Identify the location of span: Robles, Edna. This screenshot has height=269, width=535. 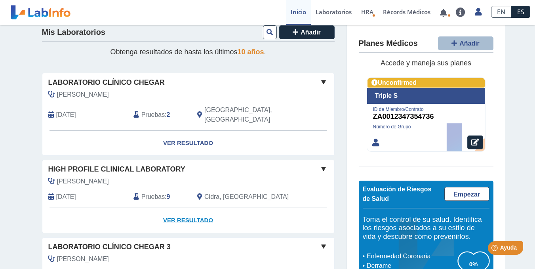
(83, 181).